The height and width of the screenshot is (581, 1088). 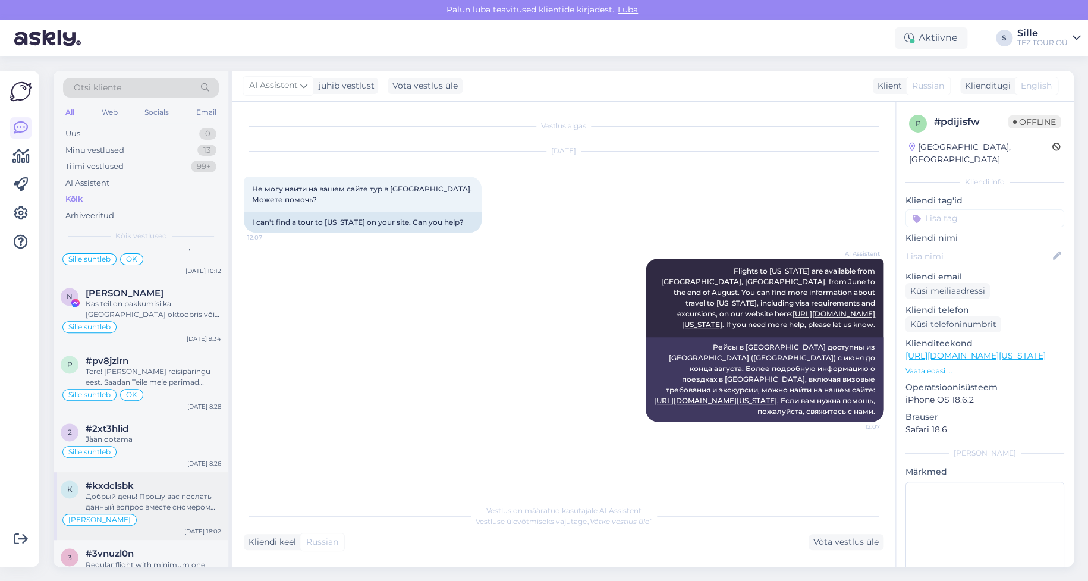 I want to click on span: #kxdclsbk, so click(x=109, y=486).